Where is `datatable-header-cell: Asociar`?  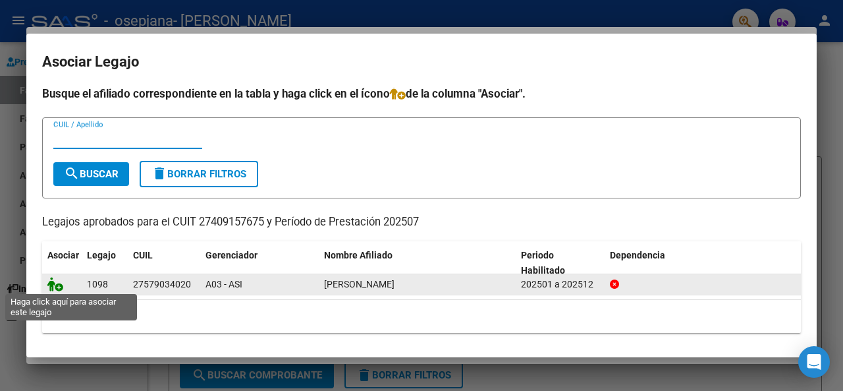
datatable-header-cell: Asociar is located at coordinates (62, 263).